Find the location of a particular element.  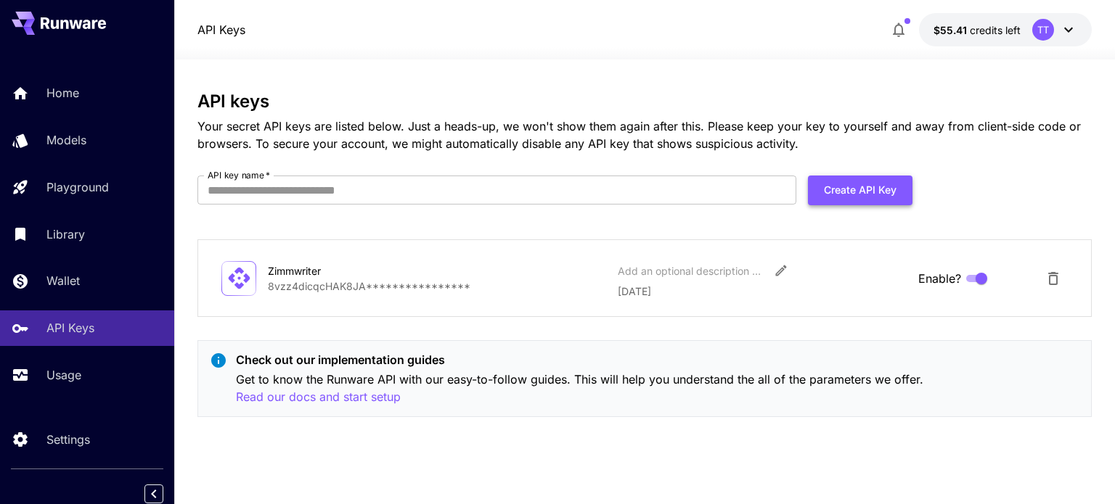

div: Add an optional description or comment is located at coordinates (690, 271).